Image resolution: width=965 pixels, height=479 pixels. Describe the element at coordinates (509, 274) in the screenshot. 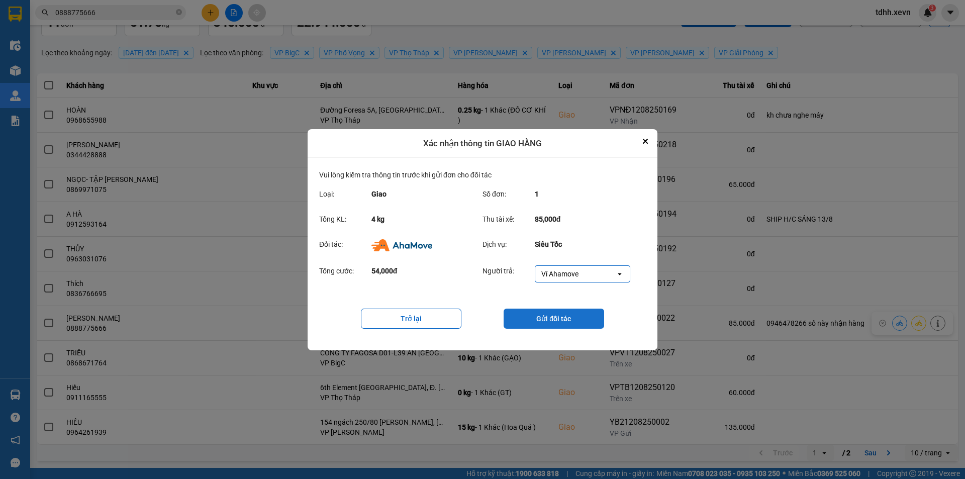

I see `div: Người trả:` at that location.